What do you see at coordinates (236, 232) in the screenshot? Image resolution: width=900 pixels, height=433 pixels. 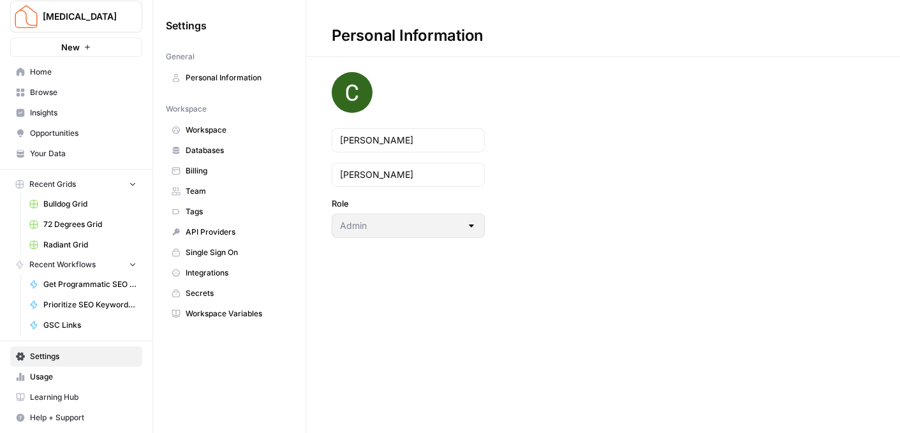 I see `span: API Providers` at bounding box center [236, 232].